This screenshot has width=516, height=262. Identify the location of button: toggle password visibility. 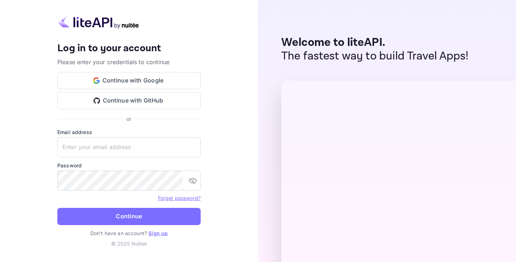
(193, 181).